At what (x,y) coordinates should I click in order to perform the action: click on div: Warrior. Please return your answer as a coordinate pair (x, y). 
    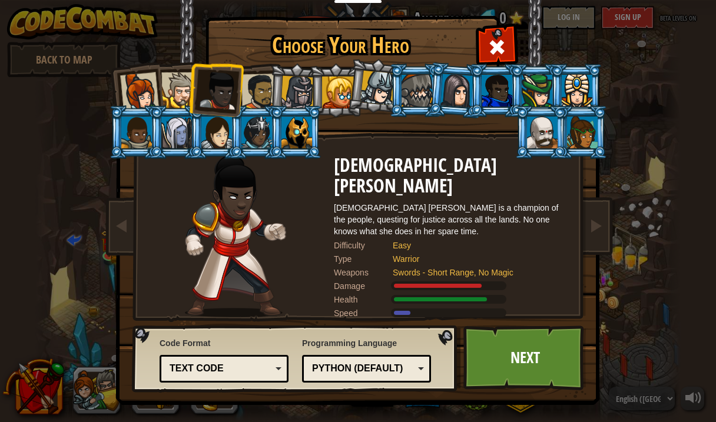
    Looking at the image, I should click on (475, 259).